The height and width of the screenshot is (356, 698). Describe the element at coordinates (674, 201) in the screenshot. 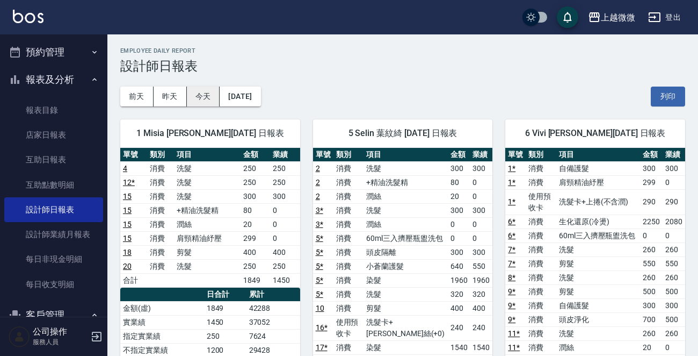

I see `td: 290` at that location.